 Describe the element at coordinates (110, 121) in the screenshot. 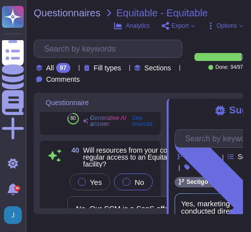

I see `span: Generative AI answer` at that location.